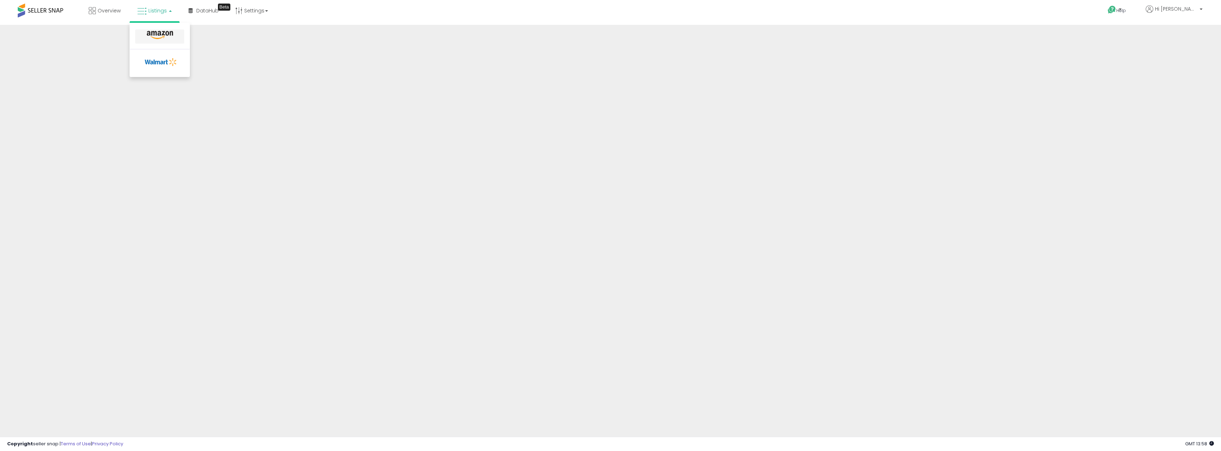 The width and height of the screenshot is (1221, 451). I want to click on span: Help, so click(1121, 10).